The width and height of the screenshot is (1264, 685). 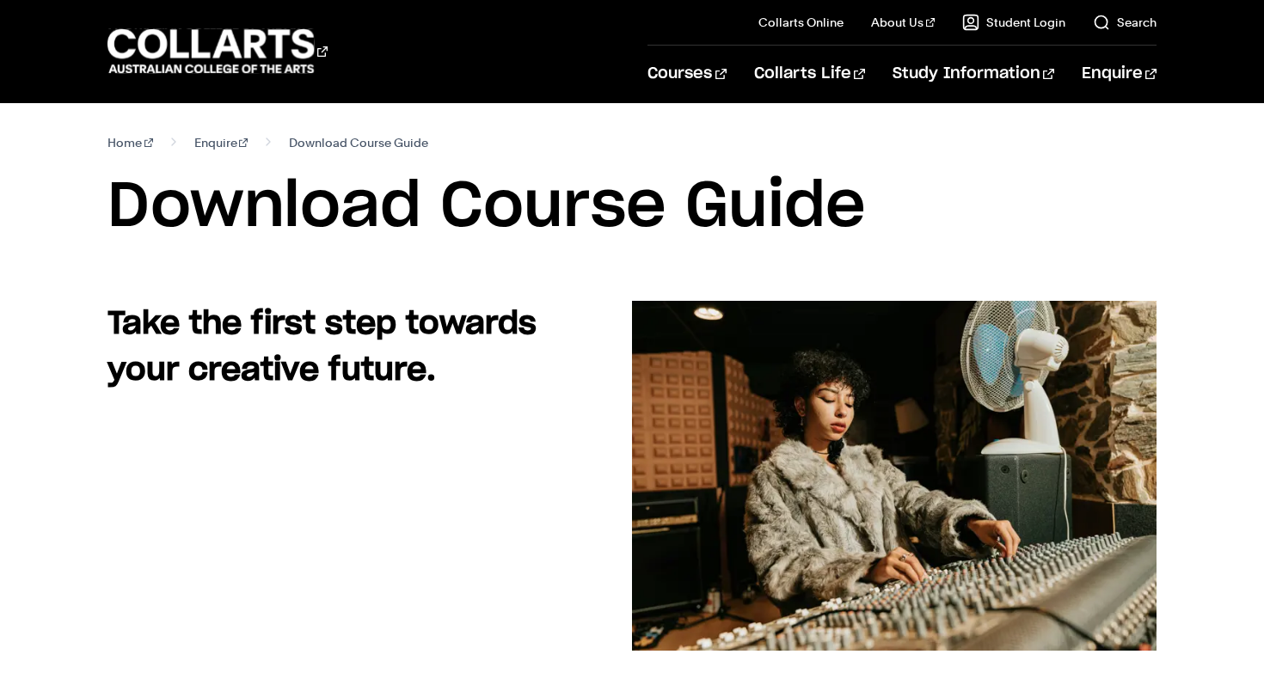 What do you see at coordinates (218, 51) in the screenshot?
I see `div: Go to homepage` at bounding box center [218, 51].